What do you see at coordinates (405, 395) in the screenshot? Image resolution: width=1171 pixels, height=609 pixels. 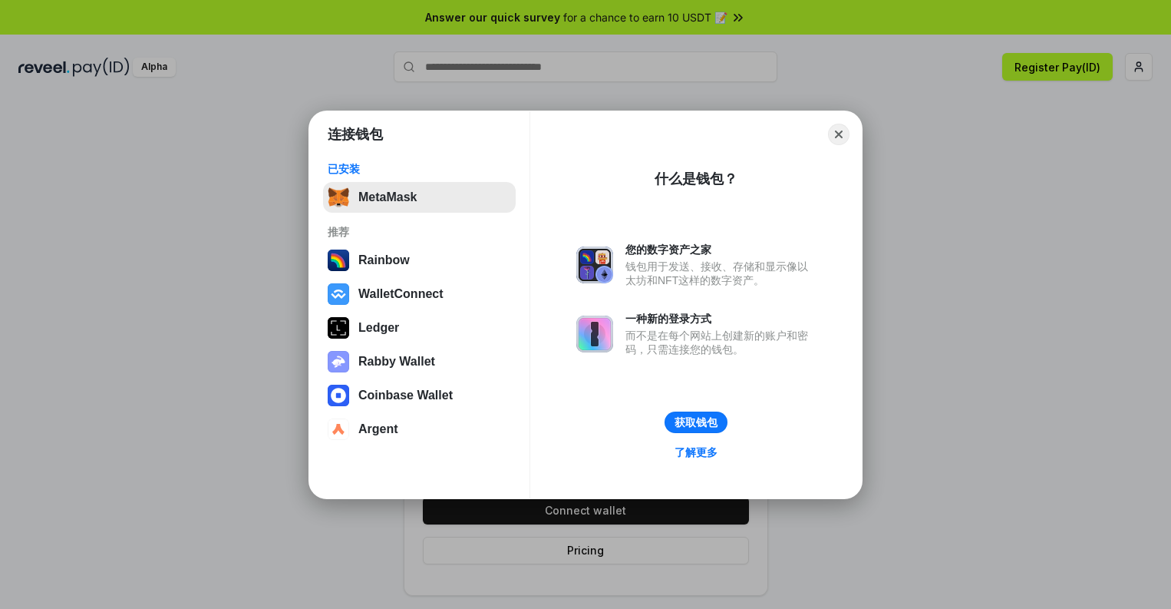 I see `div: Coinbase Wallet` at bounding box center [405, 395].